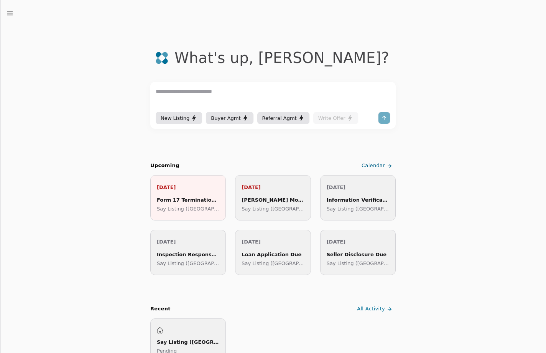  I want to click on h2: Upcoming, so click(165, 165).